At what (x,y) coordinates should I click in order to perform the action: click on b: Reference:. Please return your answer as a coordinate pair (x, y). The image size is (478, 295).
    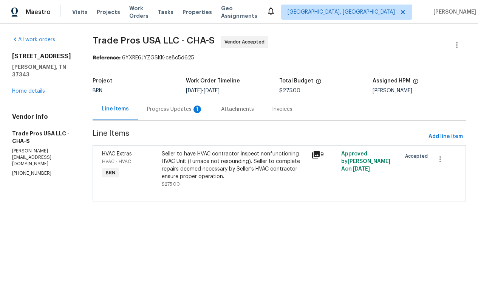
    Looking at the image, I should click on (107, 58).